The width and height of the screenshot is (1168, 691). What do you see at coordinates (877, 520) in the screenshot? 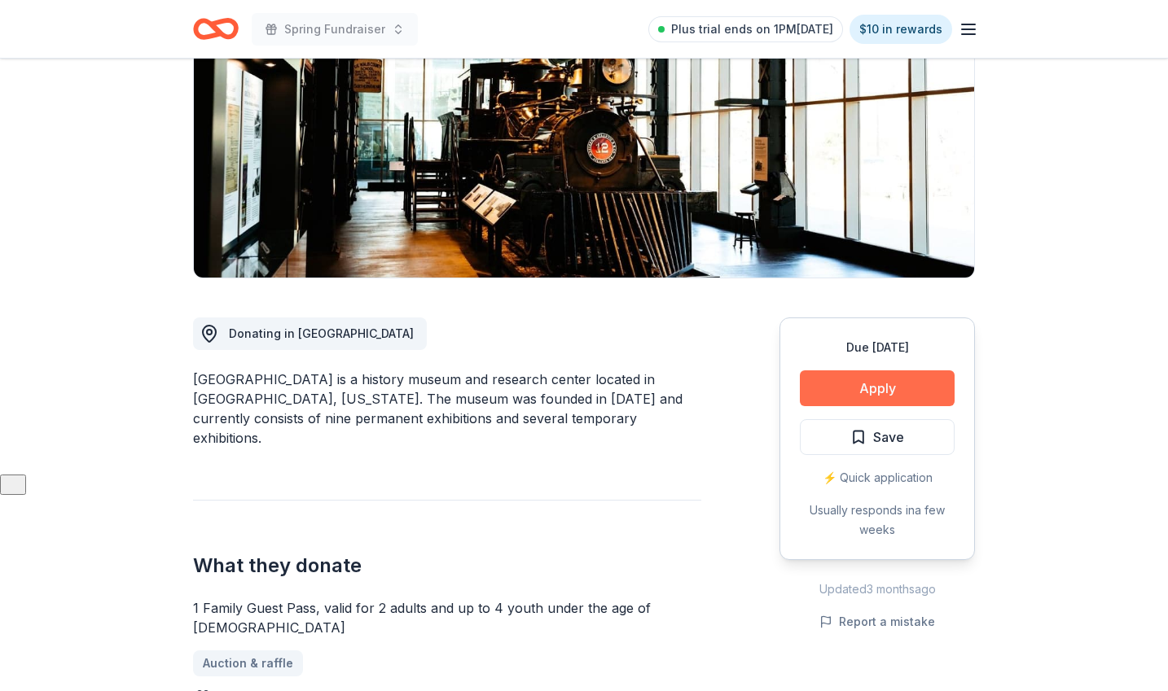
I see `div: Usually responds in a few weeks` at bounding box center [877, 520].